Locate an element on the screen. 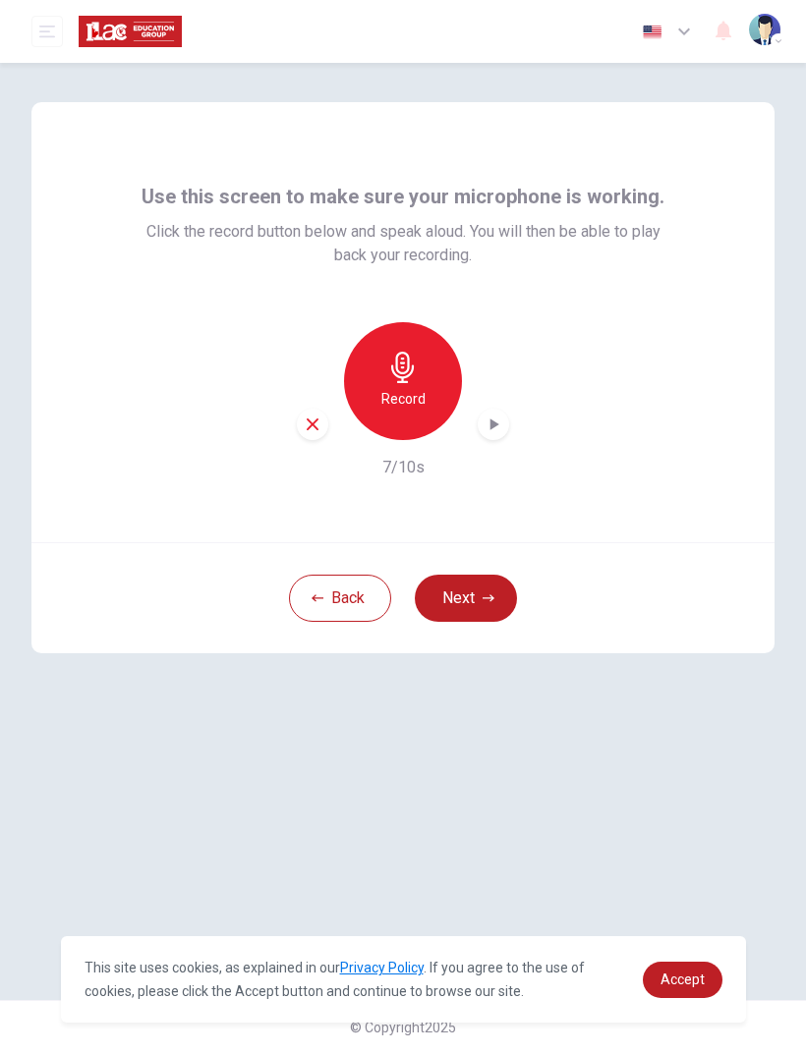 The image size is (806, 1054). button: Profile picture is located at coordinates (765, 29).